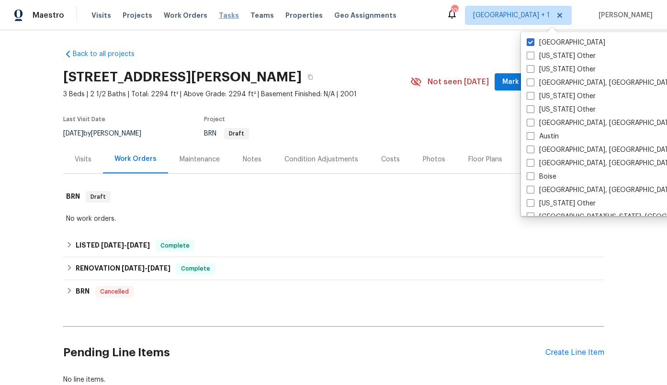  What do you see at coordinates (214, 119) in the screenshot?
I see `span: Project` at bounding box center [214, 119].